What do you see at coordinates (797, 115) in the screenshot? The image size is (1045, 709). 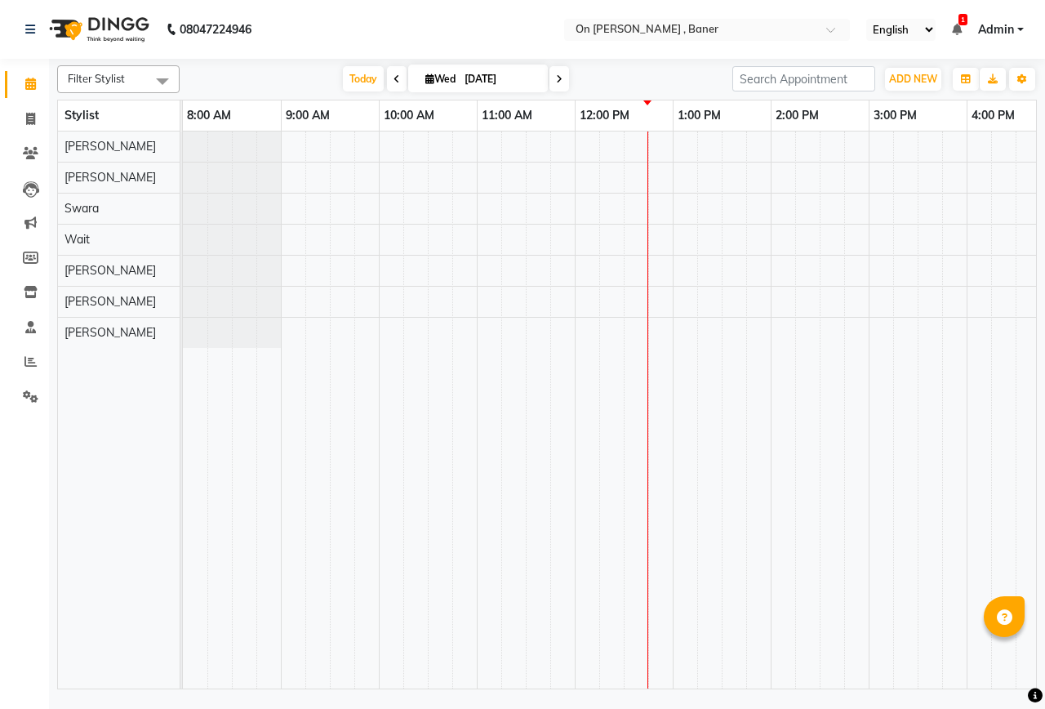 I see `a: 2:00 PM` at bounding box center [797, 115].